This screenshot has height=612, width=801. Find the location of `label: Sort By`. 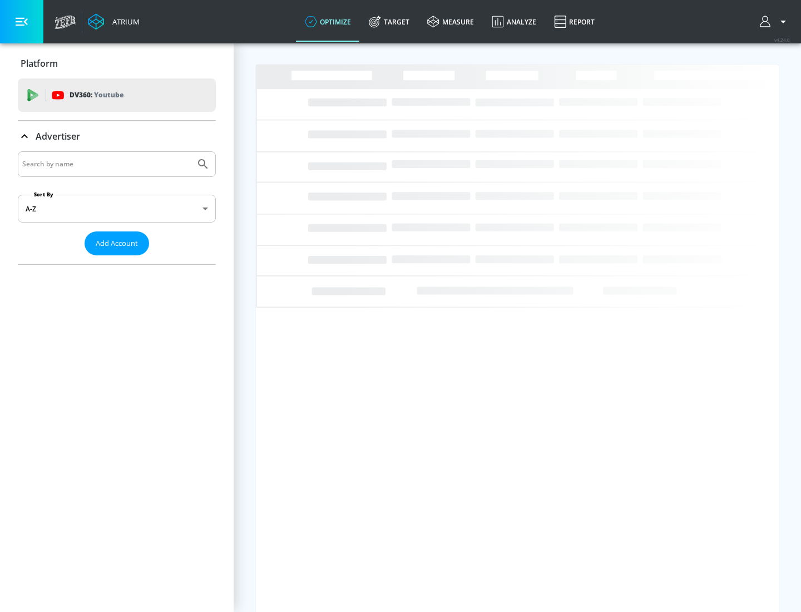

label: Sort By is located at coordinates (43, 194).